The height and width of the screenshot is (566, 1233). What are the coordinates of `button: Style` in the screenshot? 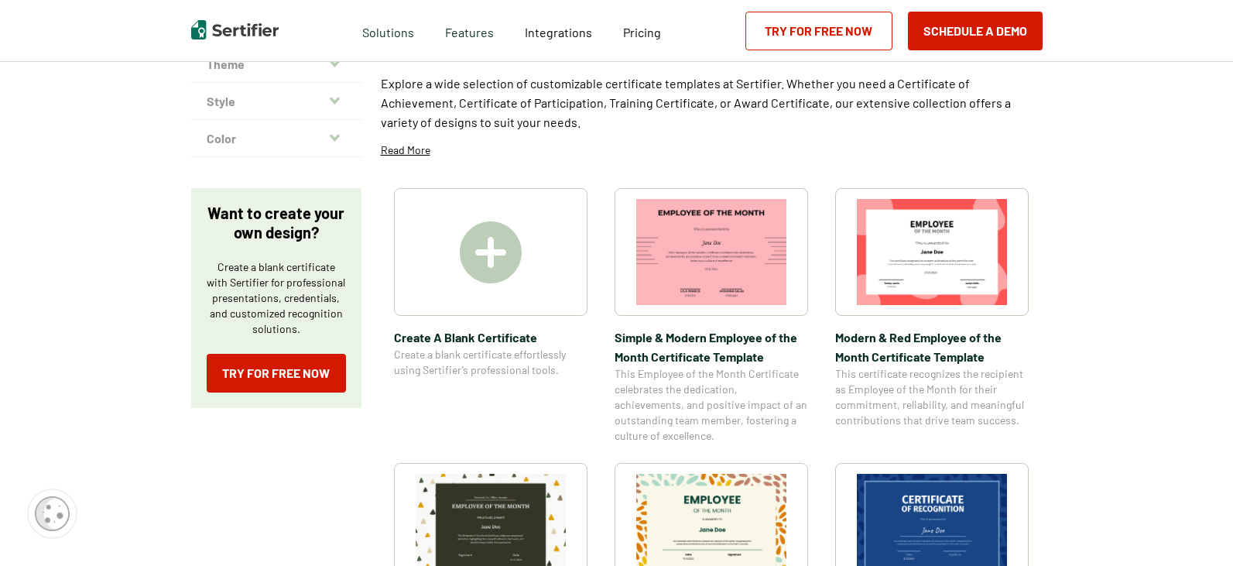 It's located at (276, 101).